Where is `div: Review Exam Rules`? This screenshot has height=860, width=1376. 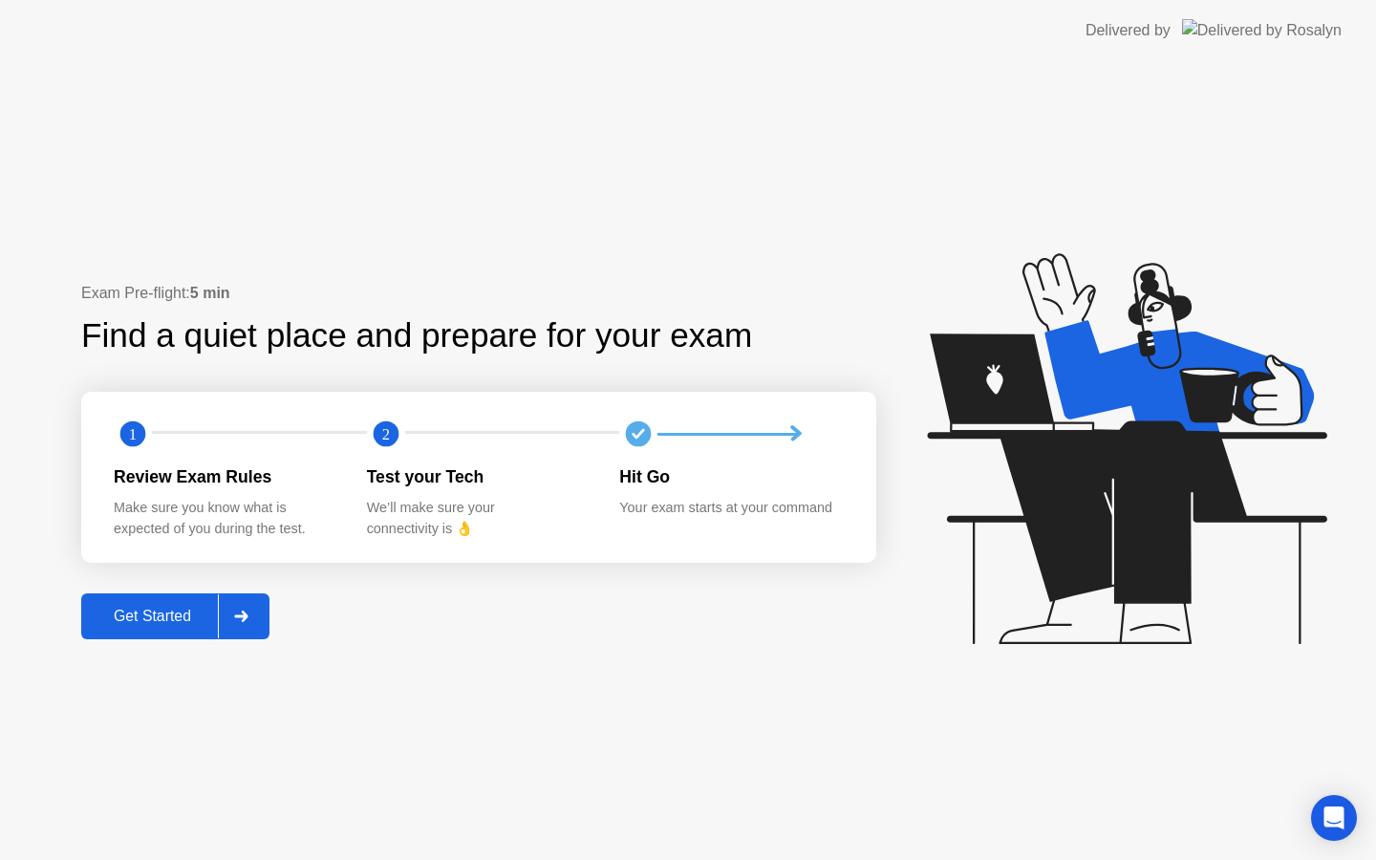 div: Review Exam Rules is located at coordinates (224, 477).